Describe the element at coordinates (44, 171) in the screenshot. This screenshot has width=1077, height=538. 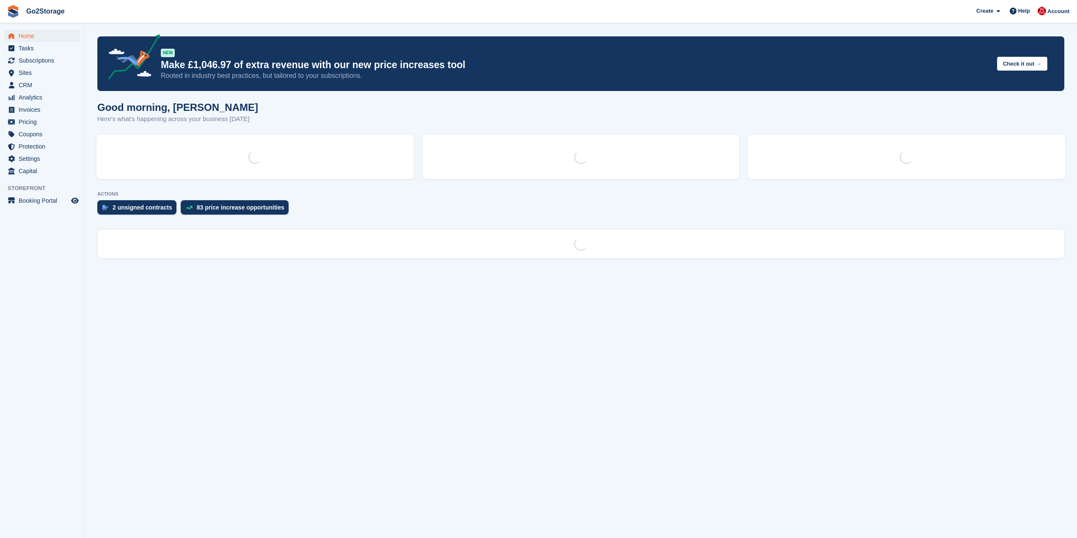
I see `span: Capital` at that location.